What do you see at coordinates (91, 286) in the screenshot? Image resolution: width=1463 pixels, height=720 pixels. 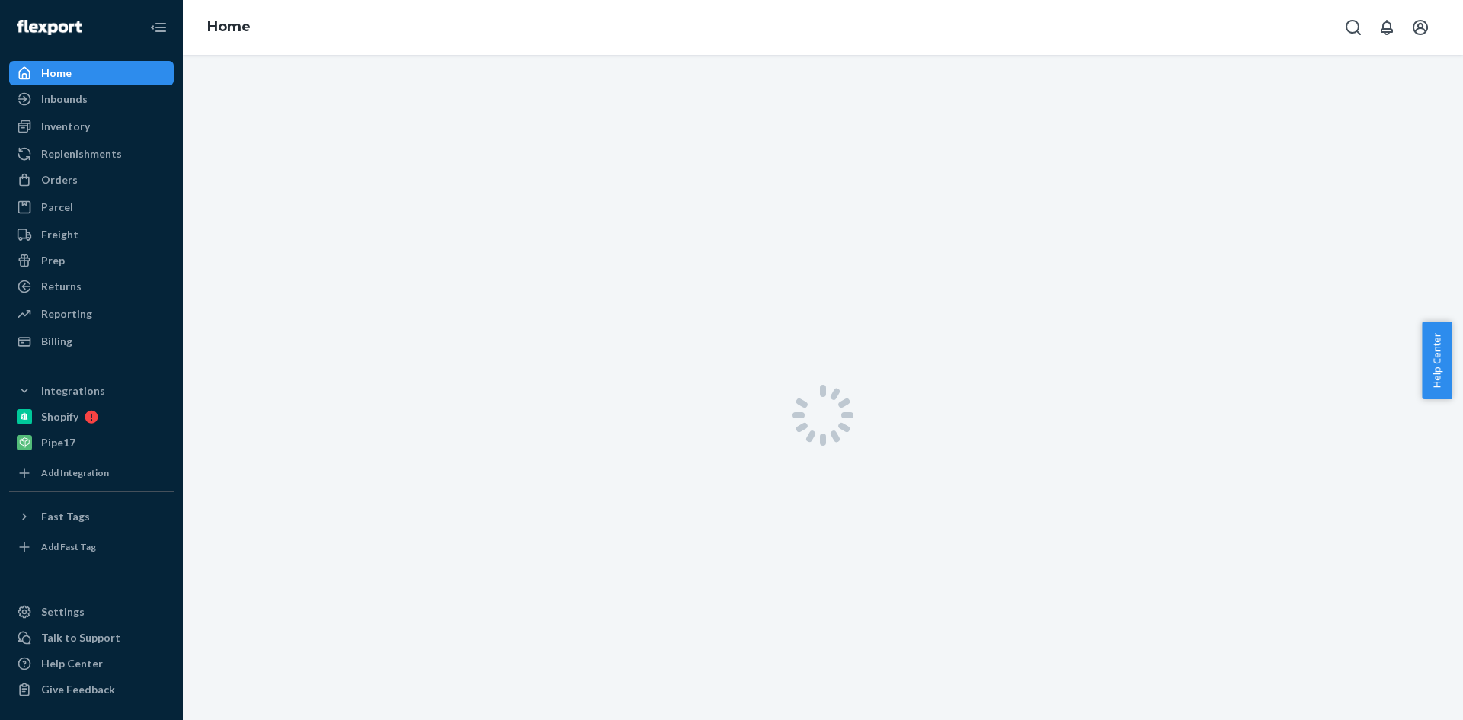 I see `a: Returns` at bounding box center [91, 286].